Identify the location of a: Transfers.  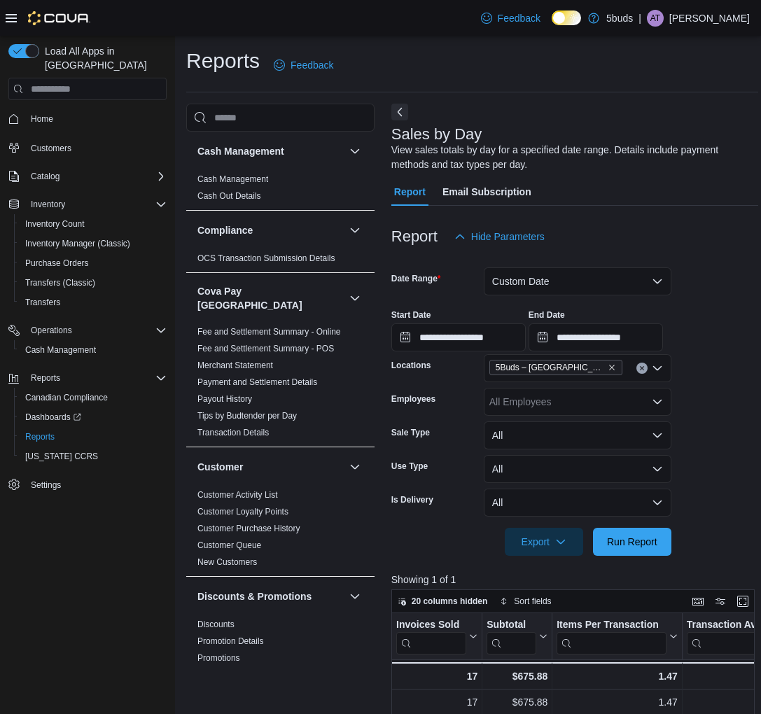
(43, 303).